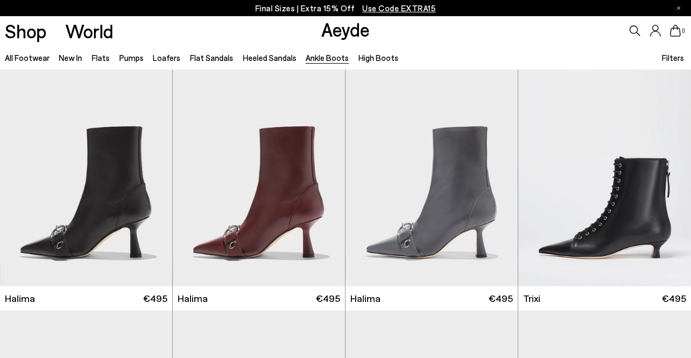 The image size is (691, 358). What do you see at coordinates (604, 298) in the screenshot?
I see `a: Trixi €495` at bounding box center [604, 298].